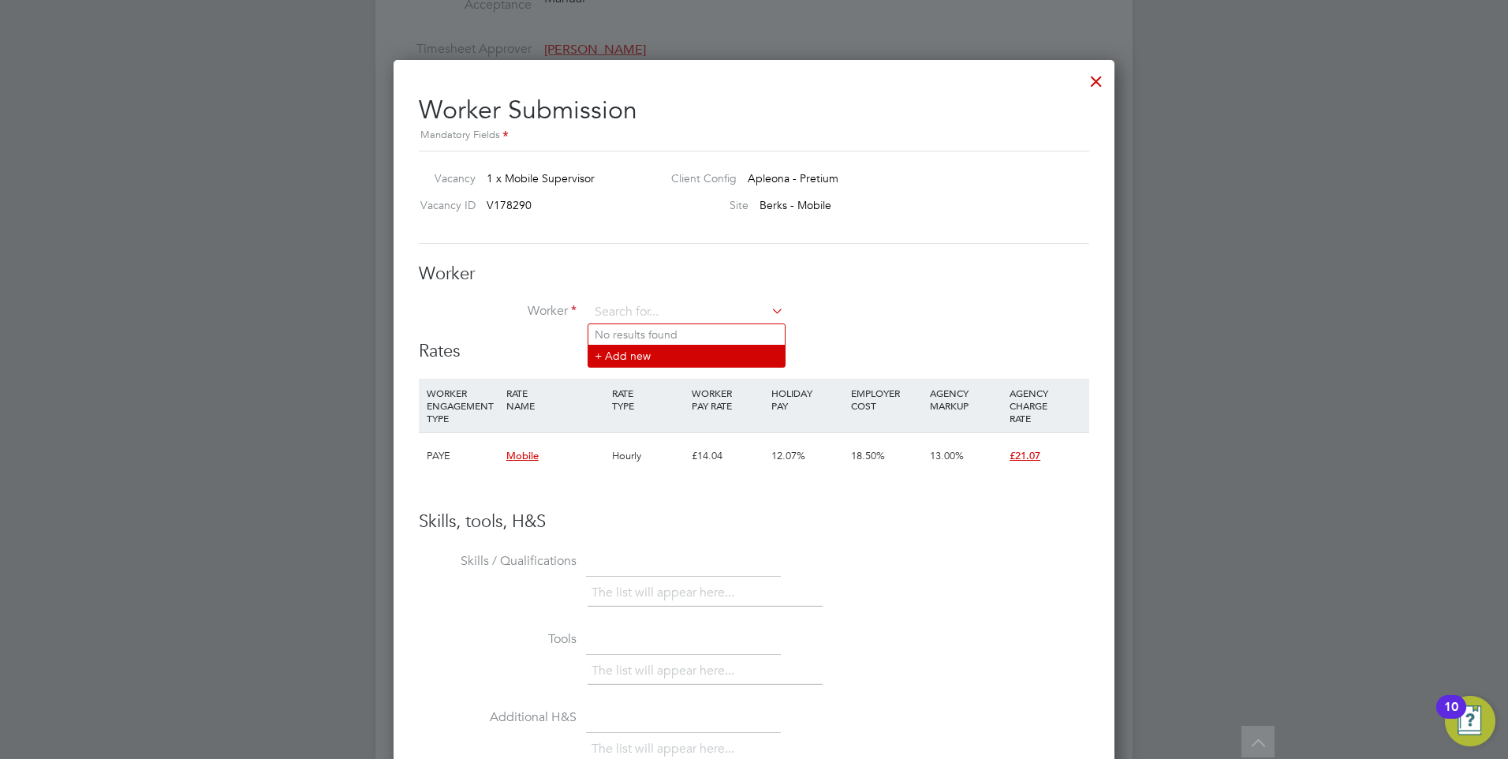  What do you see at coordinates (648, 456) in the screenshot?
I see `div: Hourly` at bounding box center [648, 456].